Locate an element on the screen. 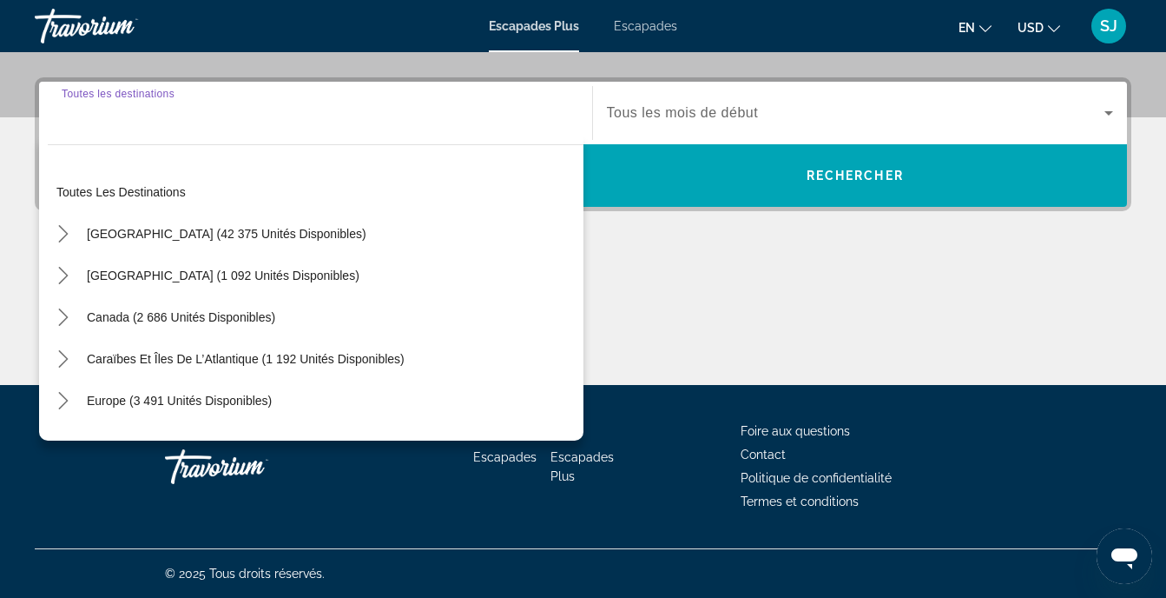 This screenshot has width=1166, height=598. button: Sélectionner une destination : Toutes les destinations is located at coordinates (315, 192).